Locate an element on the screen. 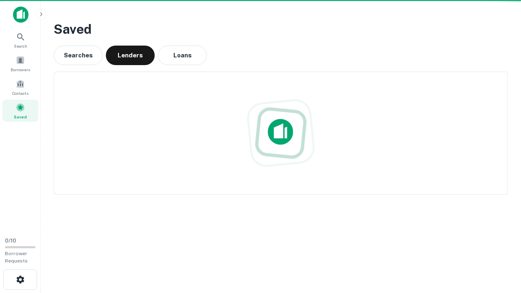 The image size is (521, 293). button: Lenders is located at coordinates (130, 55).